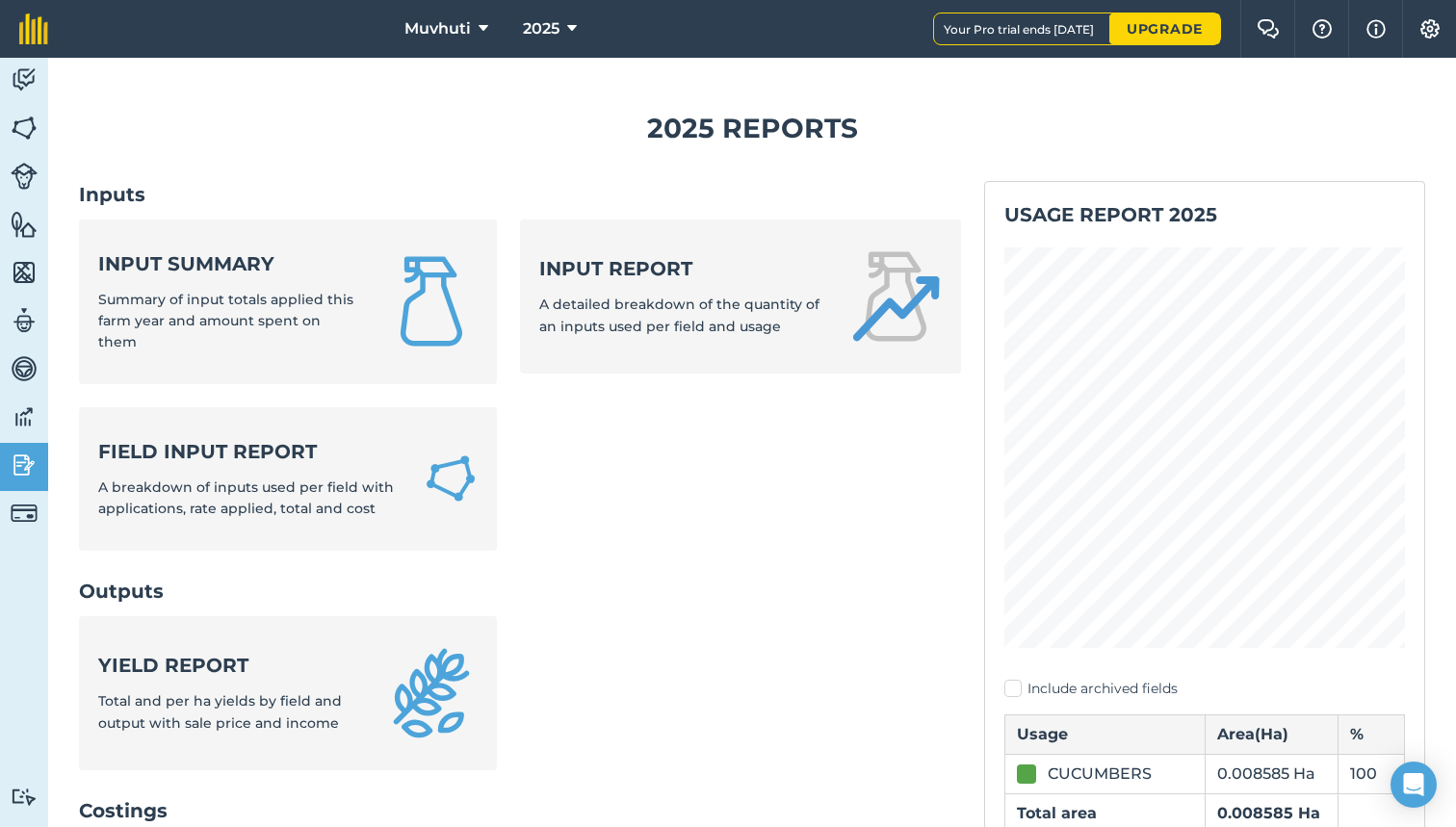 This screenshot has width=1456, height=827. What do you see at coordinates (1322, 29) in the screenshot?
I see `img: A question mark icon` at bounding box center [1322, 29].